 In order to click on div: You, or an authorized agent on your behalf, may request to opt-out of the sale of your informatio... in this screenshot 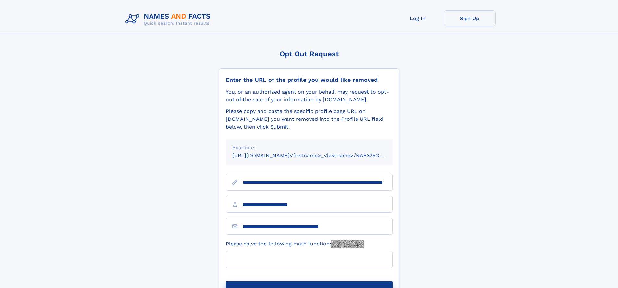, I will do `click(309, 96)`.